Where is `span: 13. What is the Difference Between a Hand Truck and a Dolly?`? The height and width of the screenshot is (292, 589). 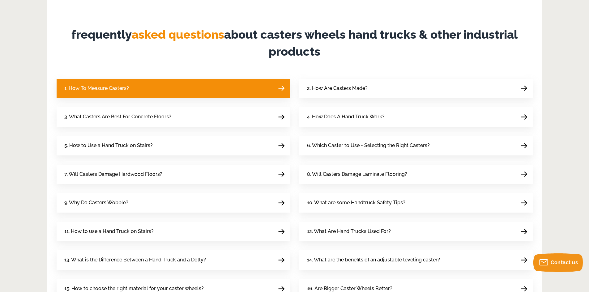
span: 13. What is the Difference Between a Hand Truck and a Dolly? is located at coordinates (135, 260).